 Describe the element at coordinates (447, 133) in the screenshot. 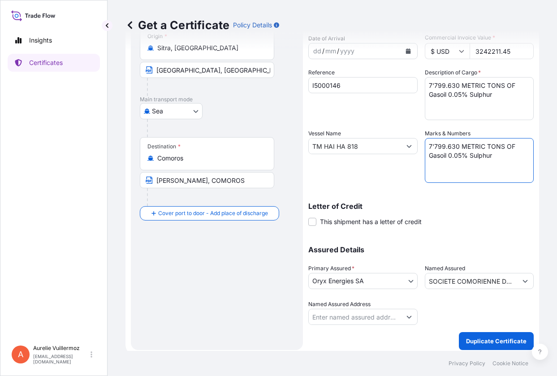

I see `label: Marks & Numbers` at that location.